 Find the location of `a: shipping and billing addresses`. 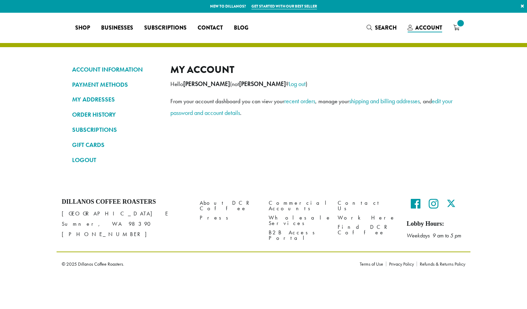

a: shipping and billing addresses is located at coordinates (384, 101).